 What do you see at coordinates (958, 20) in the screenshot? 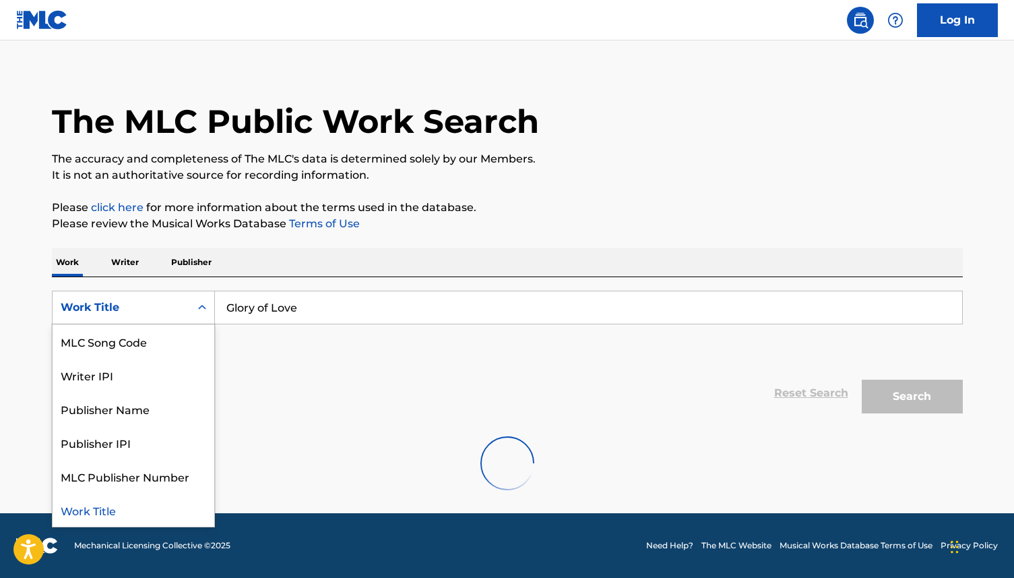
I see `a: Log In` at bounding box center [958, 20].